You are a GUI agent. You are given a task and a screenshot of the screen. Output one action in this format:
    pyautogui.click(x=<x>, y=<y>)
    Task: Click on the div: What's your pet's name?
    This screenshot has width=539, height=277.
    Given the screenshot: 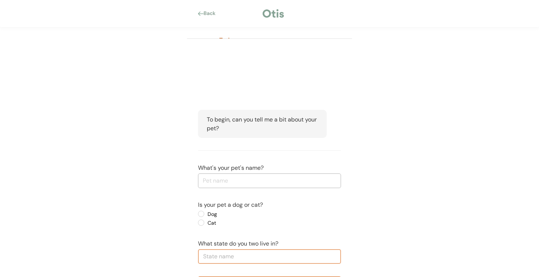 What is the action you would take?
    pyautogui.click(x=231, y=168)
    